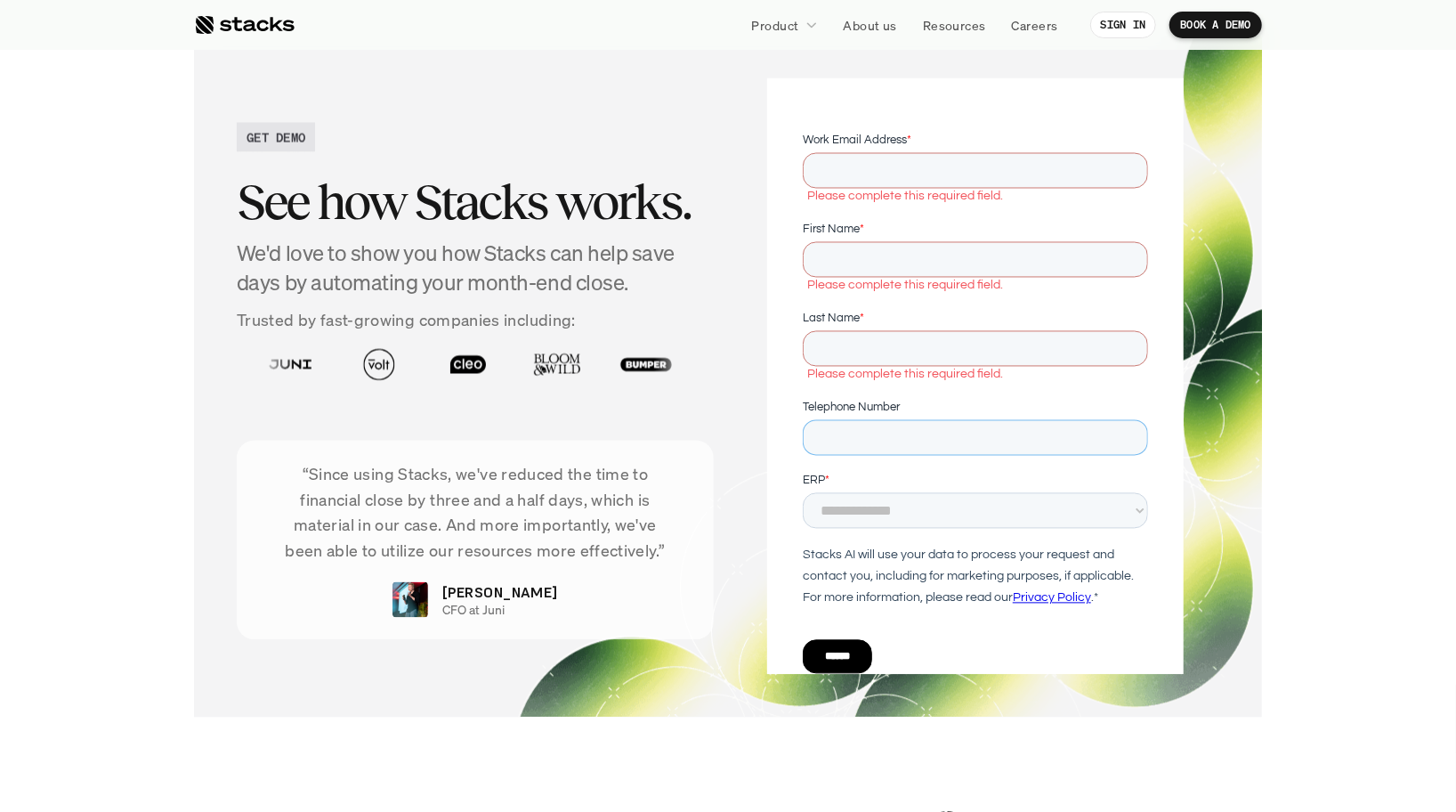 This screenshot has width=1456, height=812. I want to click on h2: GET DEMO, so click(276, 137).